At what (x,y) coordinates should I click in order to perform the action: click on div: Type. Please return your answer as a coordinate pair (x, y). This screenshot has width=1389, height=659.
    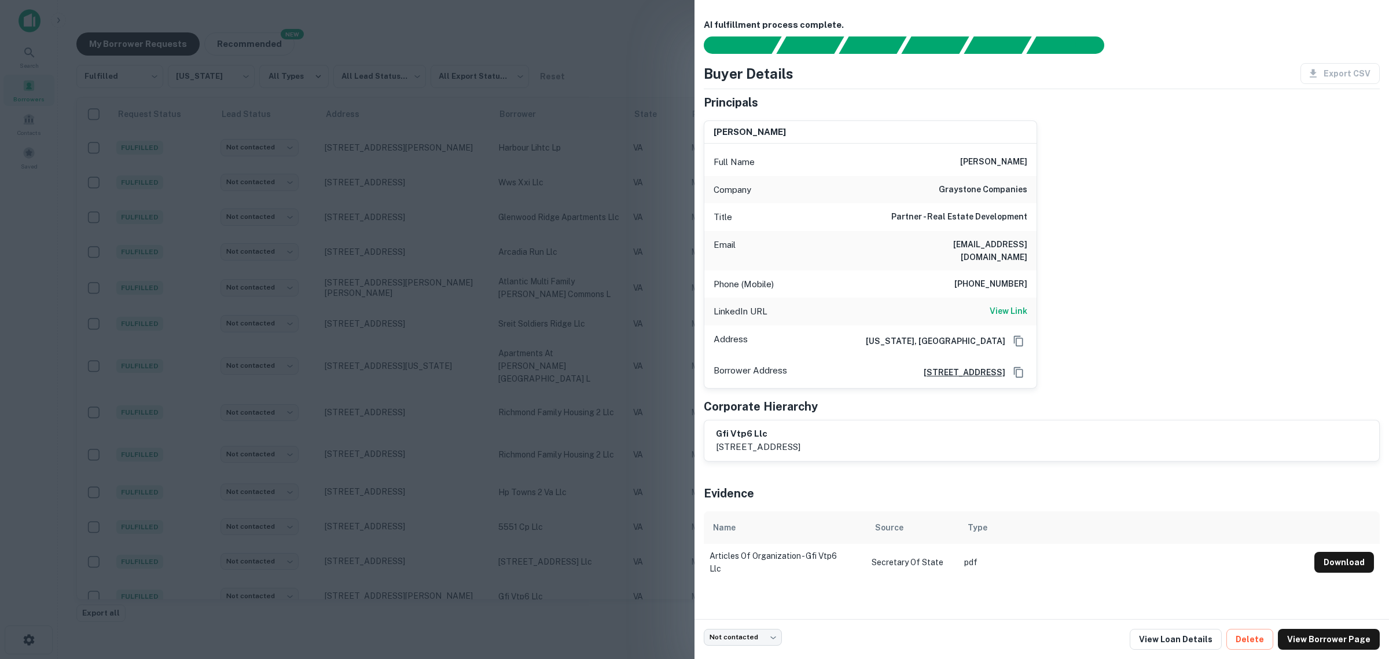
    Looking at the image, I should click on (978, 527).